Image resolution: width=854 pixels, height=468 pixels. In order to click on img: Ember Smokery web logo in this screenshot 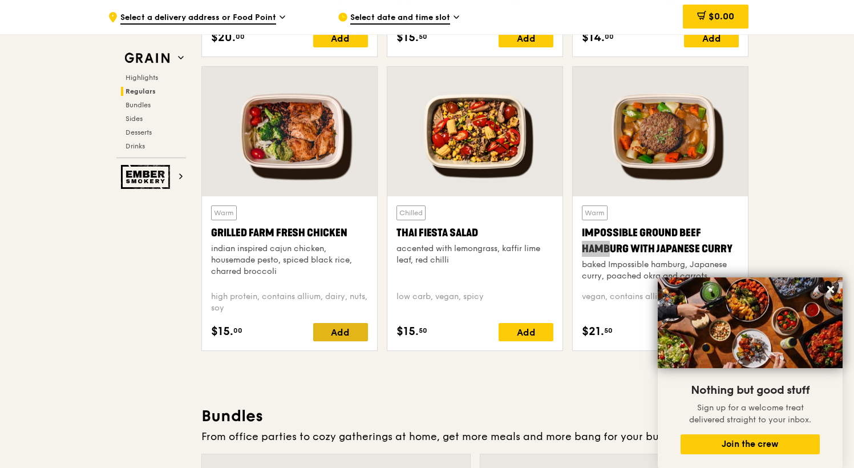, I will do `click(147, 177)`.